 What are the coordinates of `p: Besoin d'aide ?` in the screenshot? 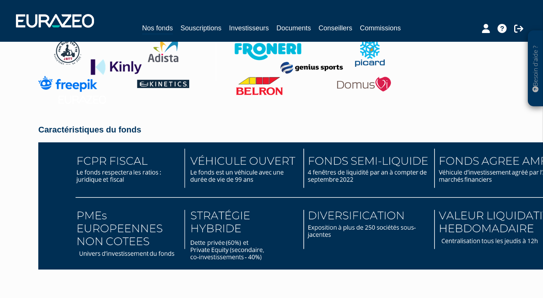 It's located at (536, 69).